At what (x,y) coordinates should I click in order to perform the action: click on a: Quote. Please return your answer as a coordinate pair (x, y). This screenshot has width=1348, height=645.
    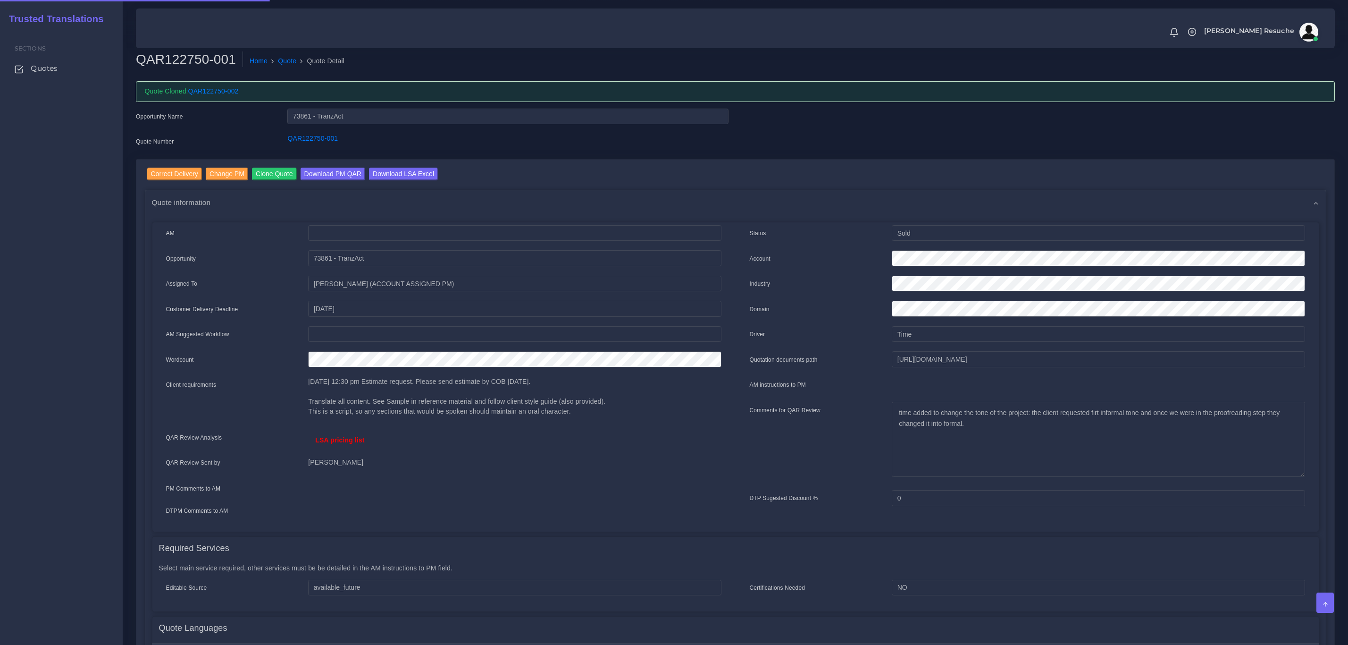
    Looking at the image, I should click on (287, 61).